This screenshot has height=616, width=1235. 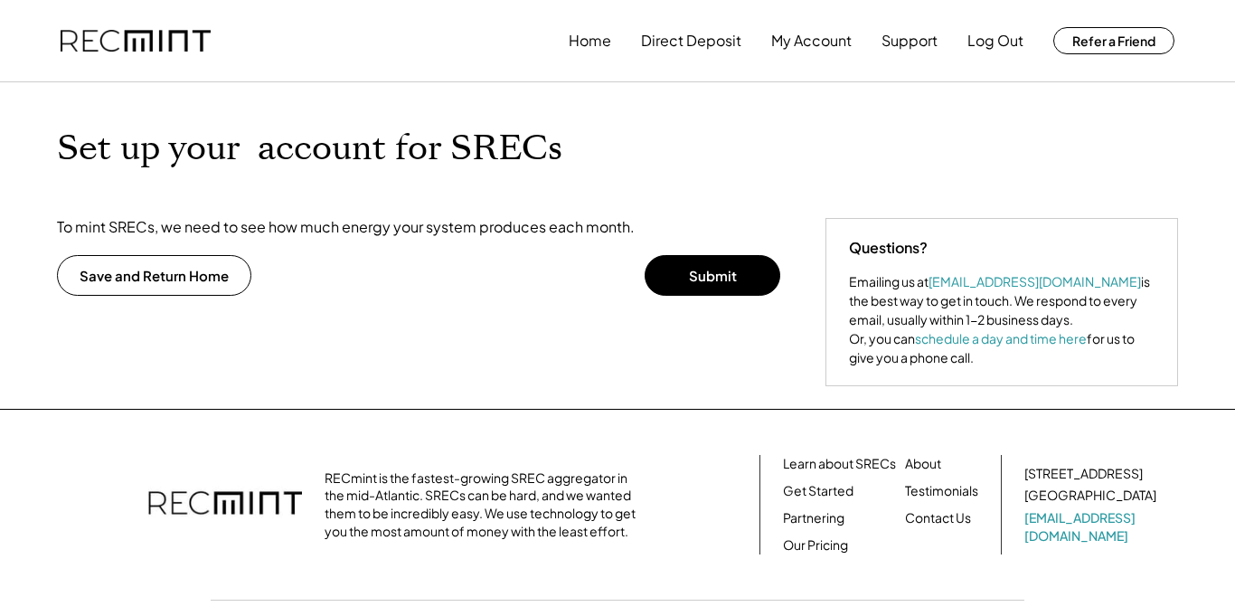 I want to click on button: Direct Deposit, so click(x=691, y=41).